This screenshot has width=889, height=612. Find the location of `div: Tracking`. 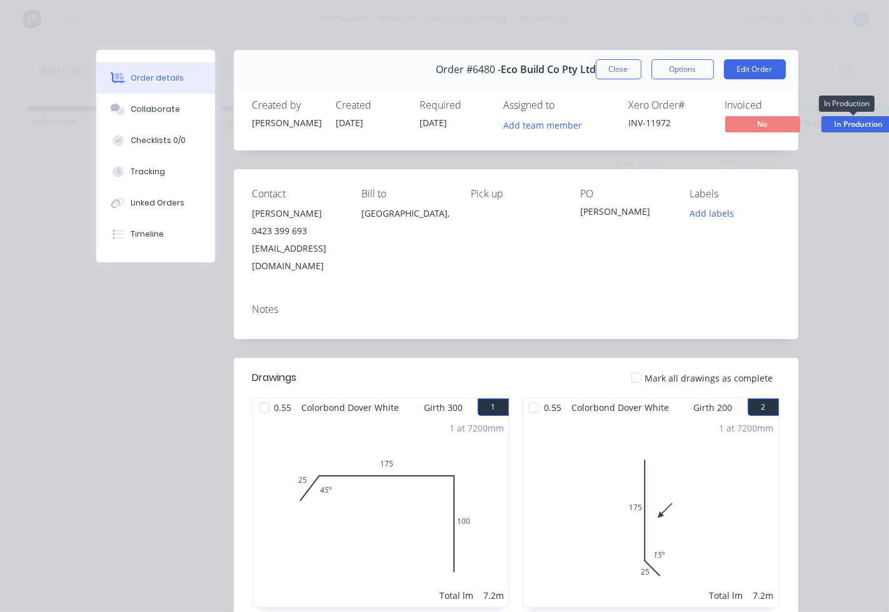

div: Tracking is located at coordinates (147, 172).